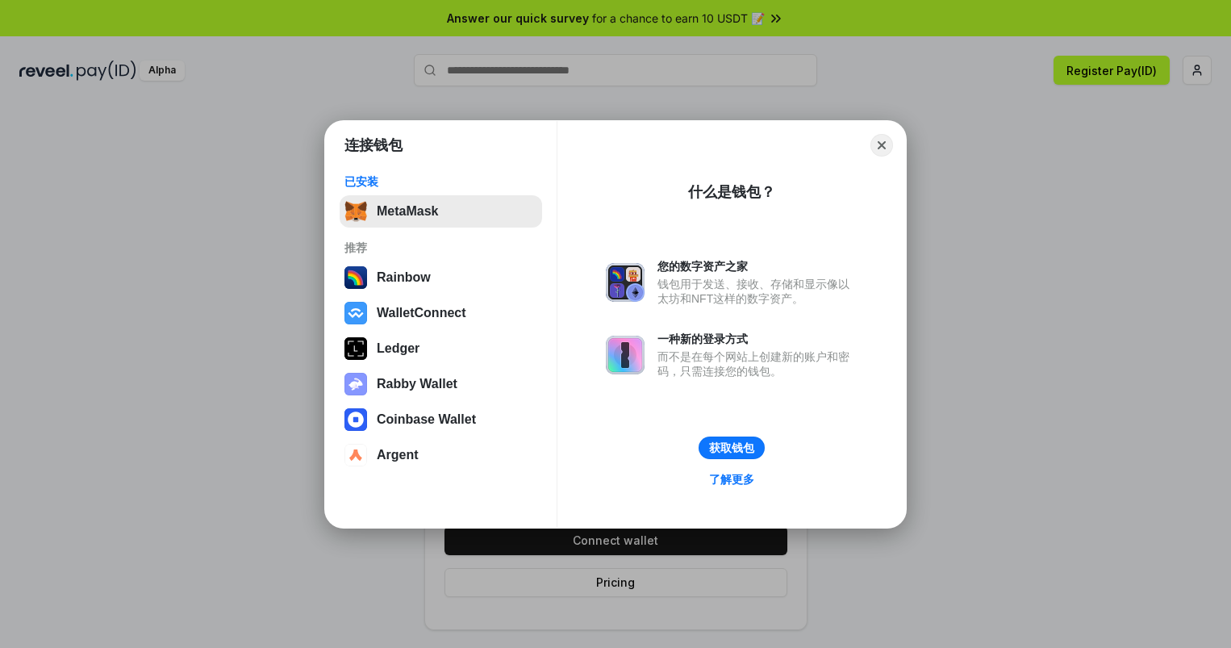 The width and height of the screenshot is (1231, 648). I want to click on div: 什么是钱包？, so click(731, 192).